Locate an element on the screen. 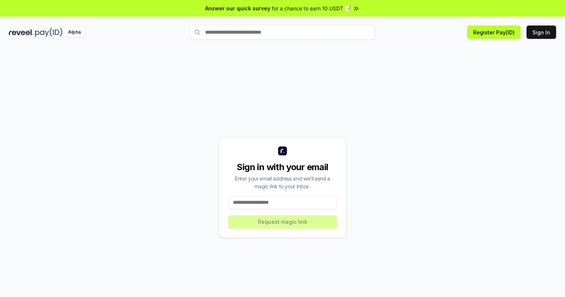 This screenshot has width=565, height=297. img: logo_small is located at coordinates (283, 151).